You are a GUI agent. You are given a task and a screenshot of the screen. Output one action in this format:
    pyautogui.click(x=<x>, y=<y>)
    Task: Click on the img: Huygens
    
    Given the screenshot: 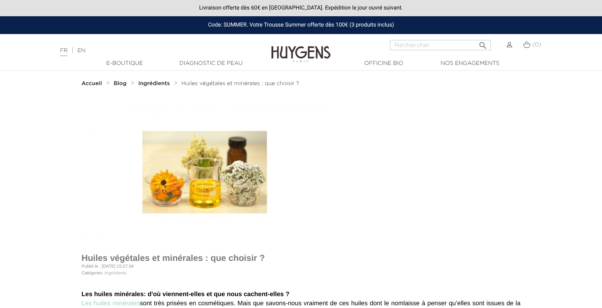 What is the action you would take?
    pyautogui.click(x=301, y=48)
    